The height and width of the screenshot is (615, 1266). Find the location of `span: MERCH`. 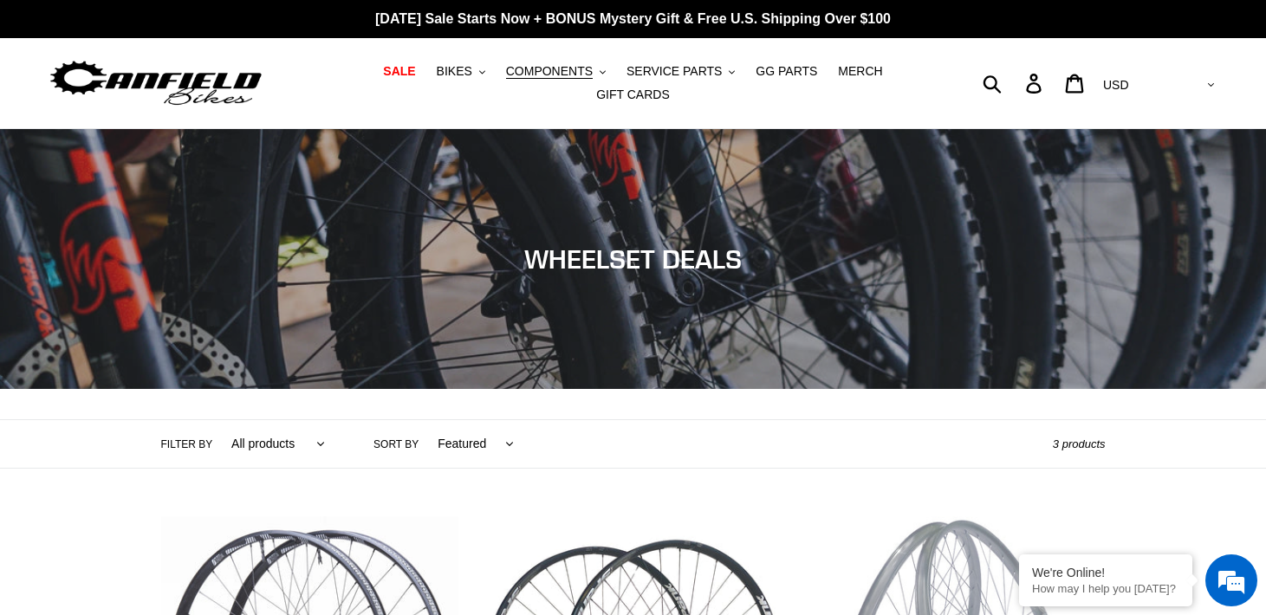

span: MERCH is located at coordinates (859, 71).